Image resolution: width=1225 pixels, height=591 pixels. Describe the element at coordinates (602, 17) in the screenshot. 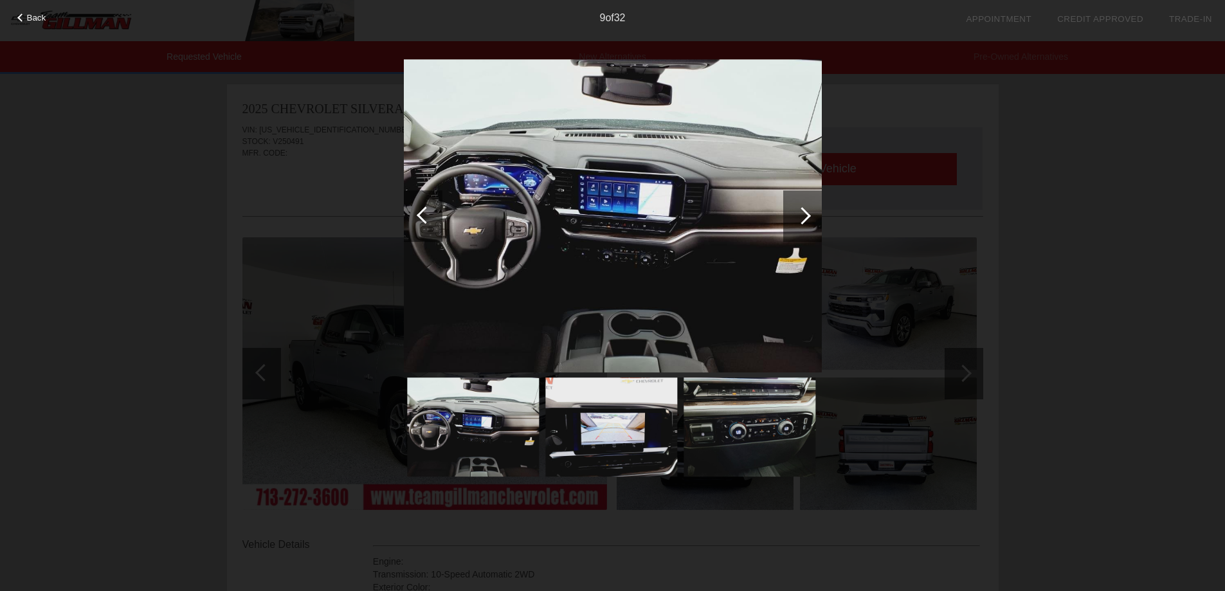

I see `span: 9` at that location.